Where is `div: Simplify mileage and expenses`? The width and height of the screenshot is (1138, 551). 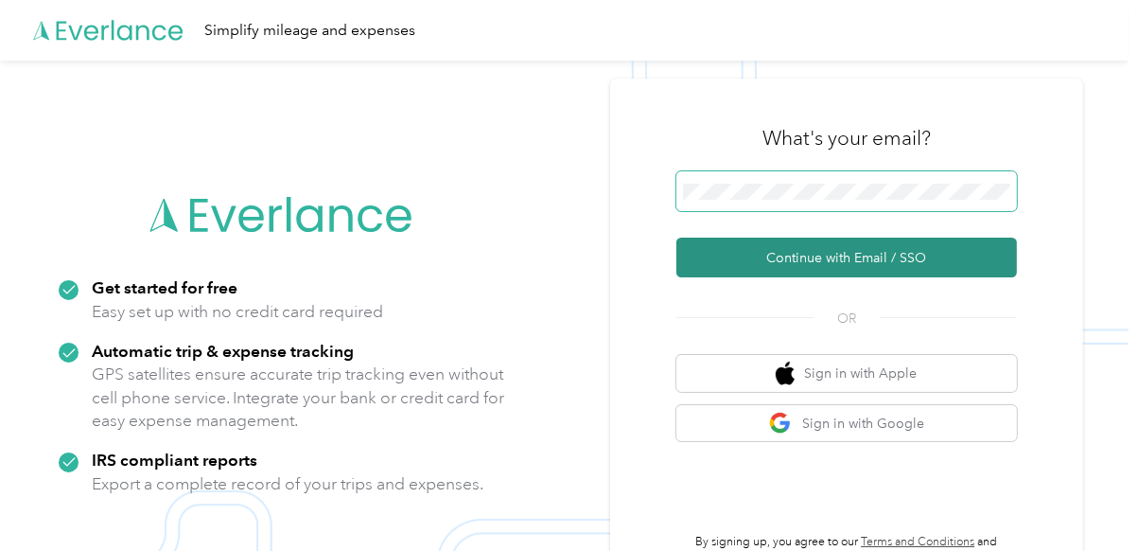 div: Simplify mileage and expenses is located at coordinates (309, 30).